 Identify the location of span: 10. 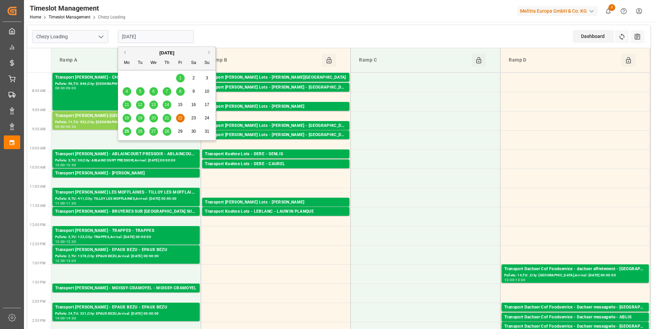
(207, 91).